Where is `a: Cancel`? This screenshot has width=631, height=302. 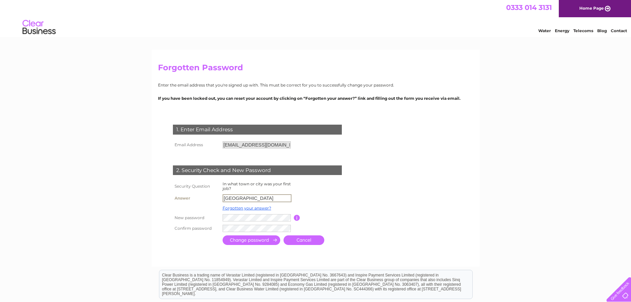 a: Cancel is located at coordinates (304, 240).